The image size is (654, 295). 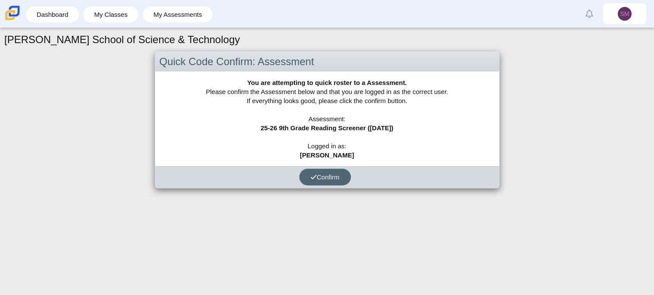 What do you see at coordinates (624, 14) in the screenshot?
I see `span: SM` at bounding box center [624, 14].